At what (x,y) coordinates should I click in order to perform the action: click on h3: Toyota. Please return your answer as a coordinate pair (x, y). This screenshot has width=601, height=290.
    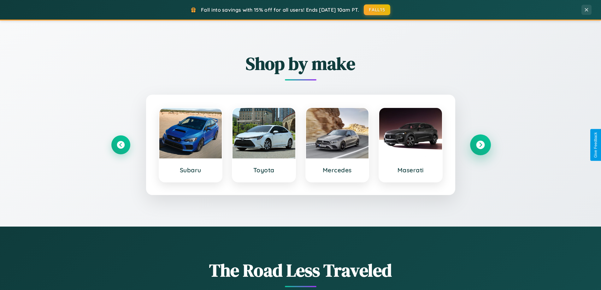
    Looking at the image, I should click on (264, 170).